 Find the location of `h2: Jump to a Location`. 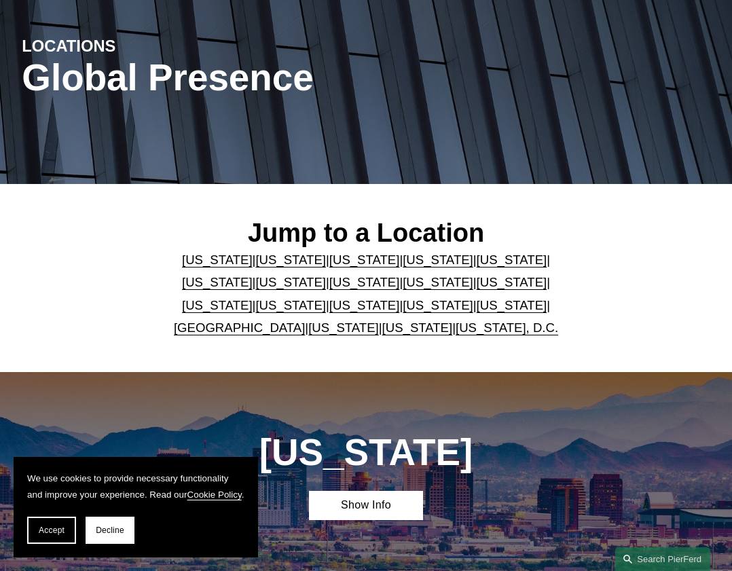

h2: Jump to a Location is located at coordinates (365, 233).